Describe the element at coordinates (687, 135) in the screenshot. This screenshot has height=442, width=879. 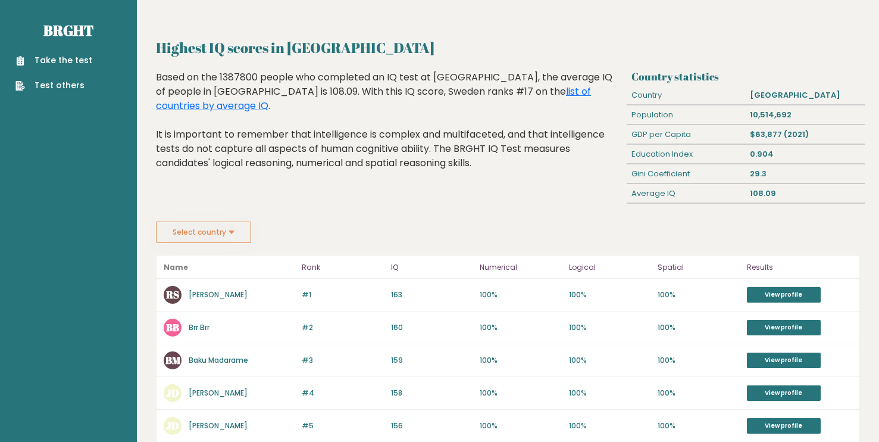
I see `div: GDP per Capita` at that location.